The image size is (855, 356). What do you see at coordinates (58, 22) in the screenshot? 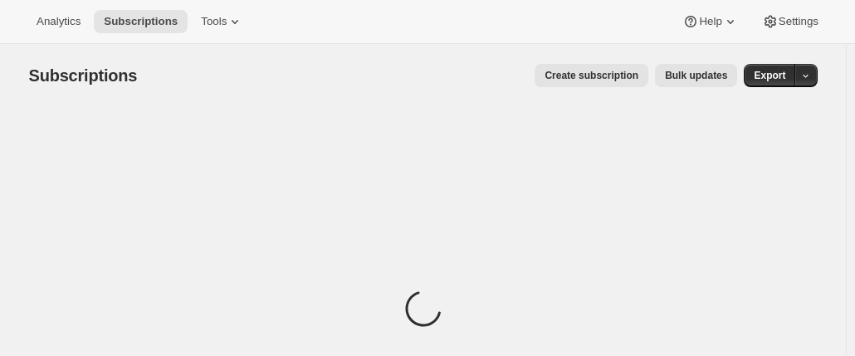
I see `span: Analytics` at bounding box center [58, 22].